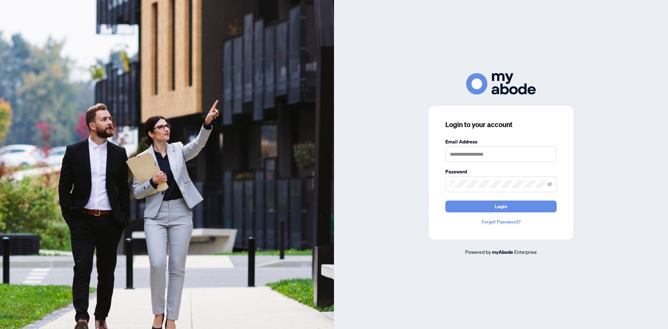 This screenshot has width=668, height=329. Describe the element at coordinates (501, 125) in the screenshot. I see `h3: Login to your account` at that location.